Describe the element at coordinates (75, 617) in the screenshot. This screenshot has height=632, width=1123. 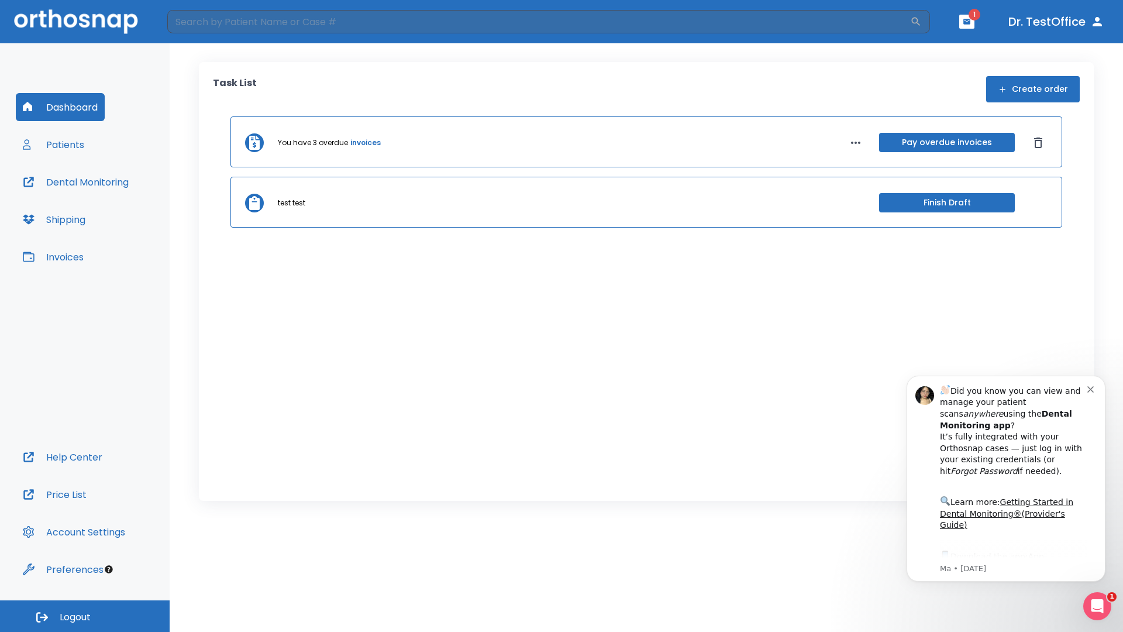
I see `span: Logout` at that location.